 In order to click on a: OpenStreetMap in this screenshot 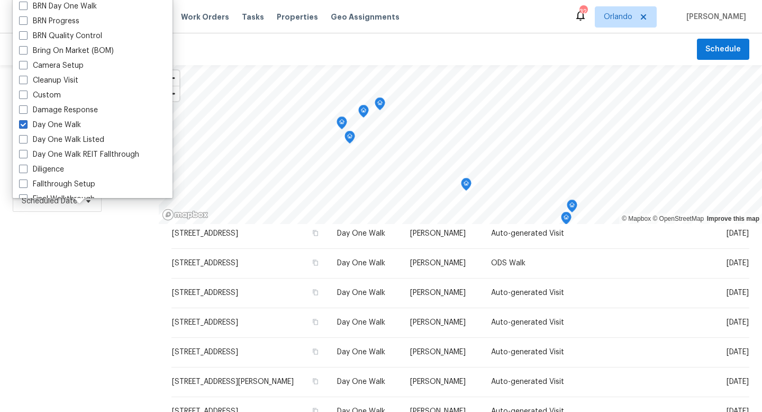, I will do `click(678, 219)`.